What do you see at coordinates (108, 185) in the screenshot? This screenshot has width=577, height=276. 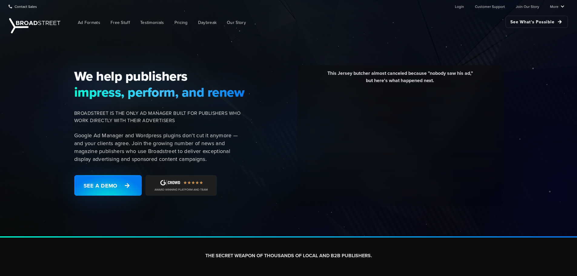 I see `a: See a Demo` at bounding box center [108, 185].